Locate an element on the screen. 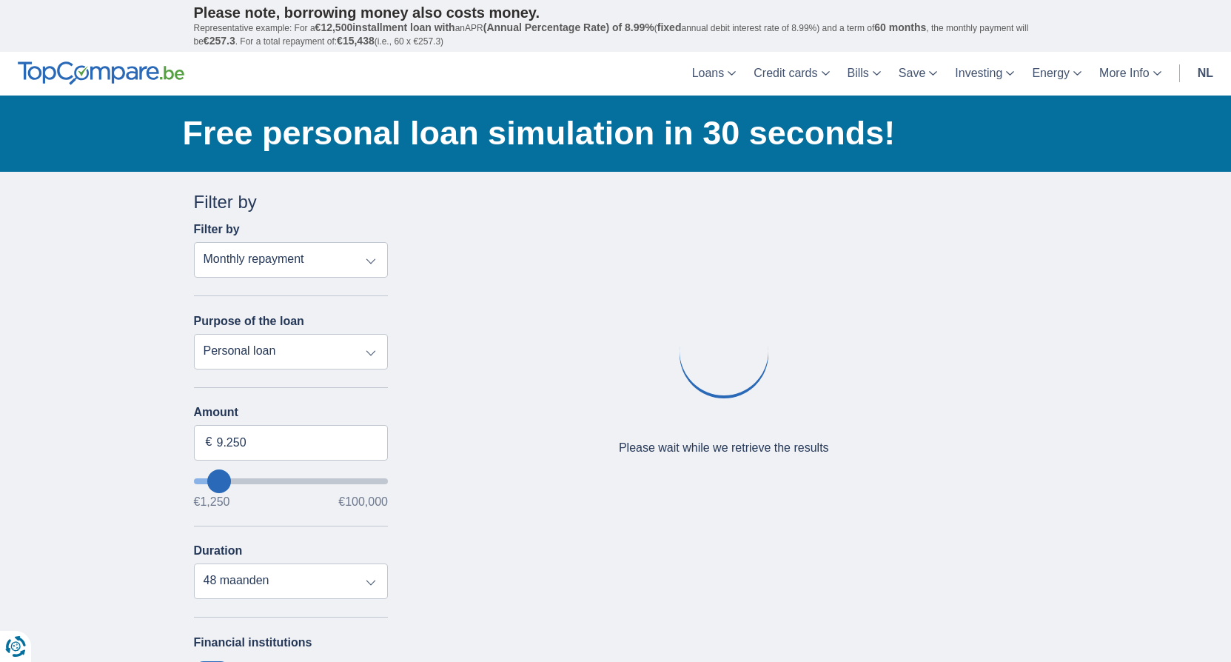 This screenshot has height=662, width=1231. a: nl is located at coordinates (1205, 73).